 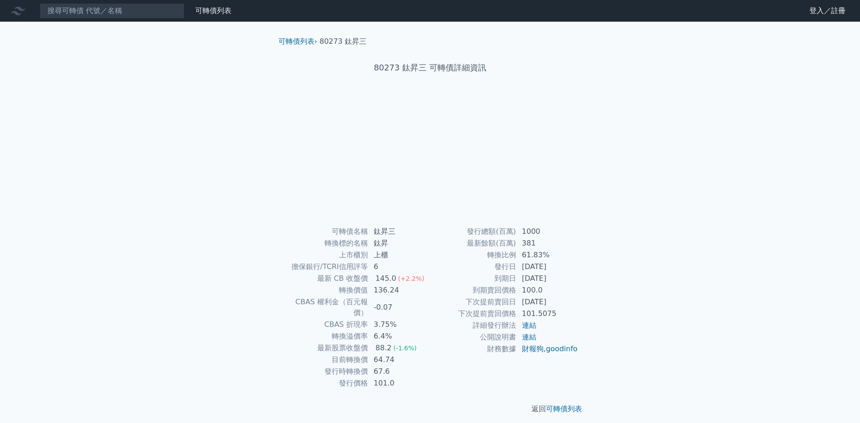 I want to click on td: 發行價格, so click(x=325, y=384).